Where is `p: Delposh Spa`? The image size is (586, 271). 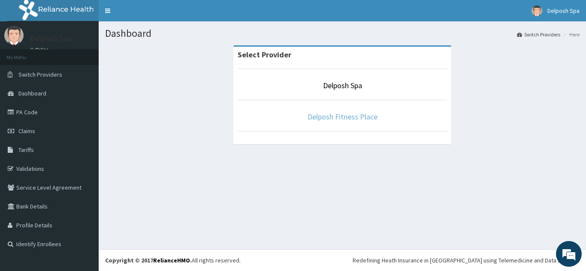
p: Delposh Spa is located at coordinates (51, 39).